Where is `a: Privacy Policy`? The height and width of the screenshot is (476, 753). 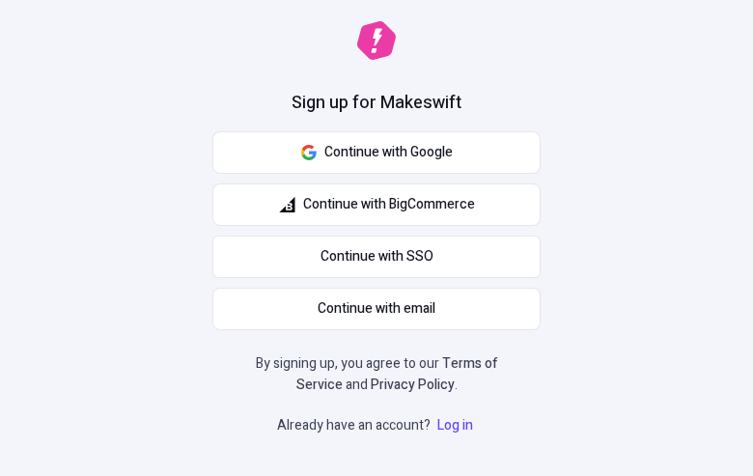 a: Privacy Policy is located at coordinates (412, 384).